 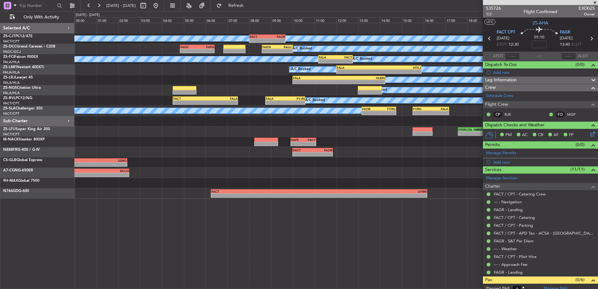 I want to click on div: 10:00, so click(x=304, y=20).